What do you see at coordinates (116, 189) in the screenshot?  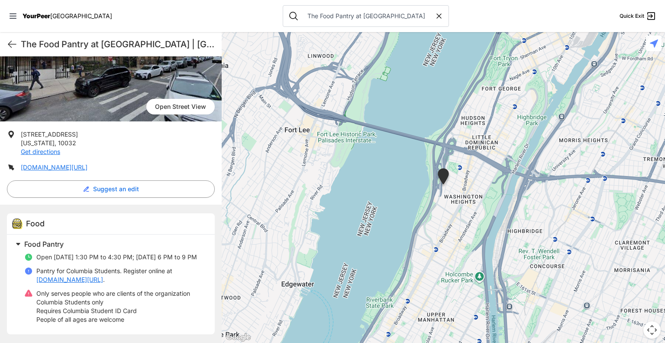 I see `span: Suggest an edit` at bounding box center [116, 189].